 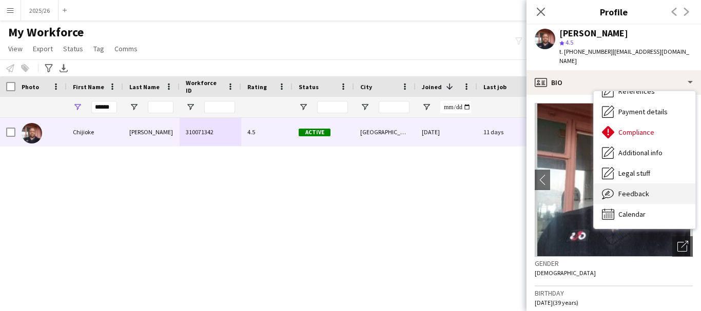 I want to click on a: Export, so click(x=43, y=49).